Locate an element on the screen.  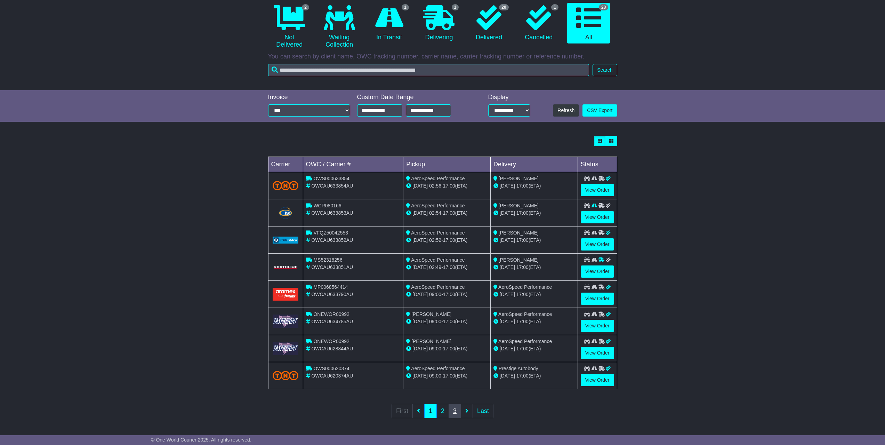
img: Aramex.png is located at coordinates (285, 294).